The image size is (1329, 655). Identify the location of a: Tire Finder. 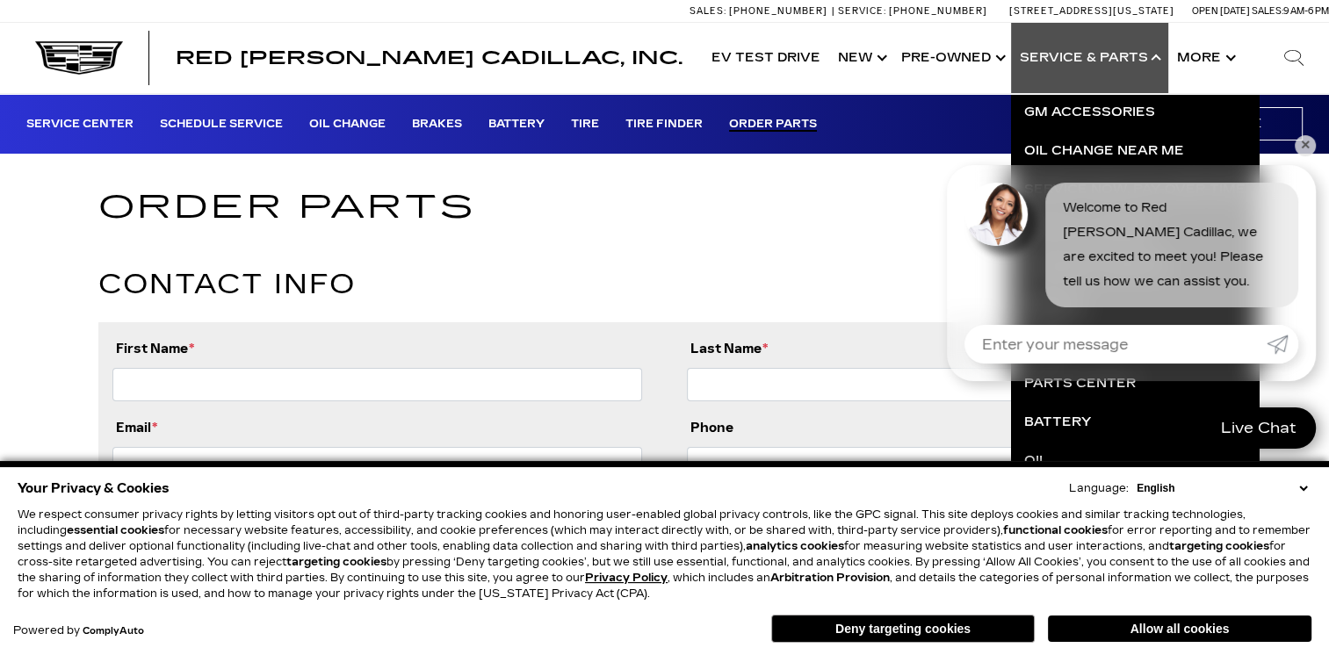
(664, 125).